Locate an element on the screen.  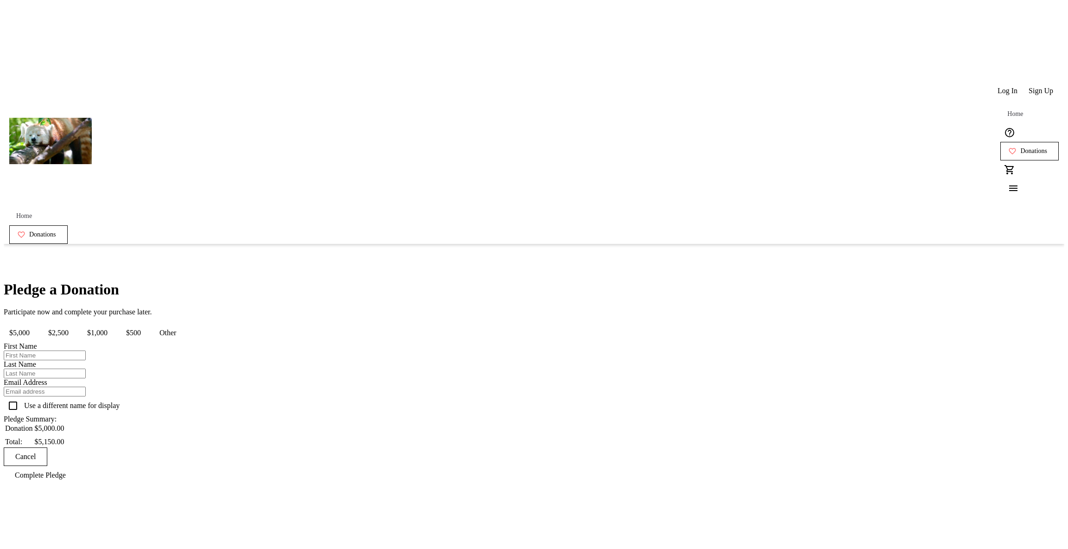
span: $5,000 is located at coordinates (19, 333).